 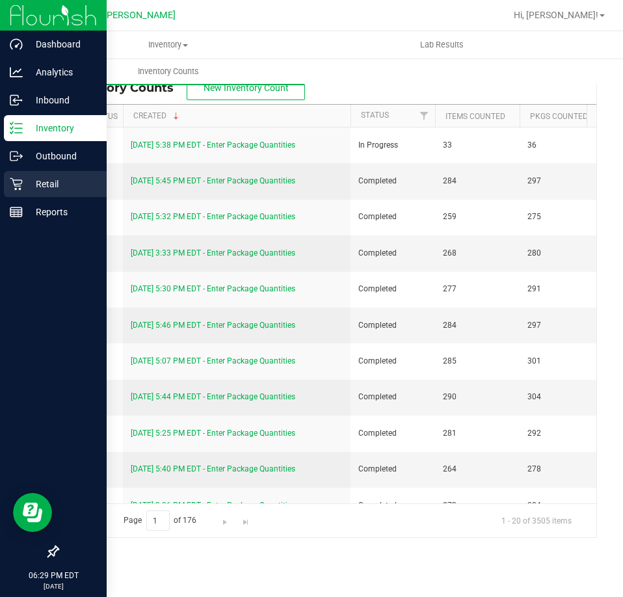 What do you see at coordinates (536, 520) in the screenshot?
I see `span: 1 - 20 of 3505 items` at bounding box center [536, 520].